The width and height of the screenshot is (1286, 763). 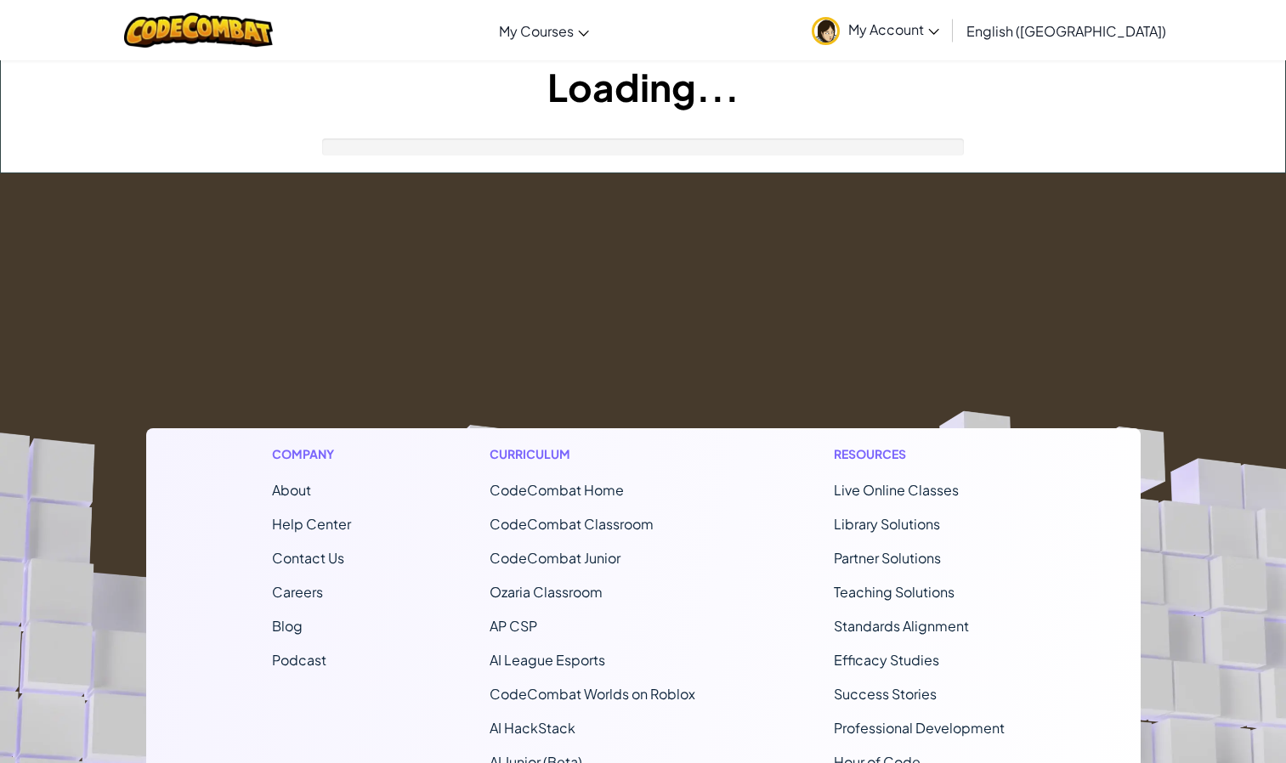 I want to click on span: Contact Us, so click(x=308, y=558).